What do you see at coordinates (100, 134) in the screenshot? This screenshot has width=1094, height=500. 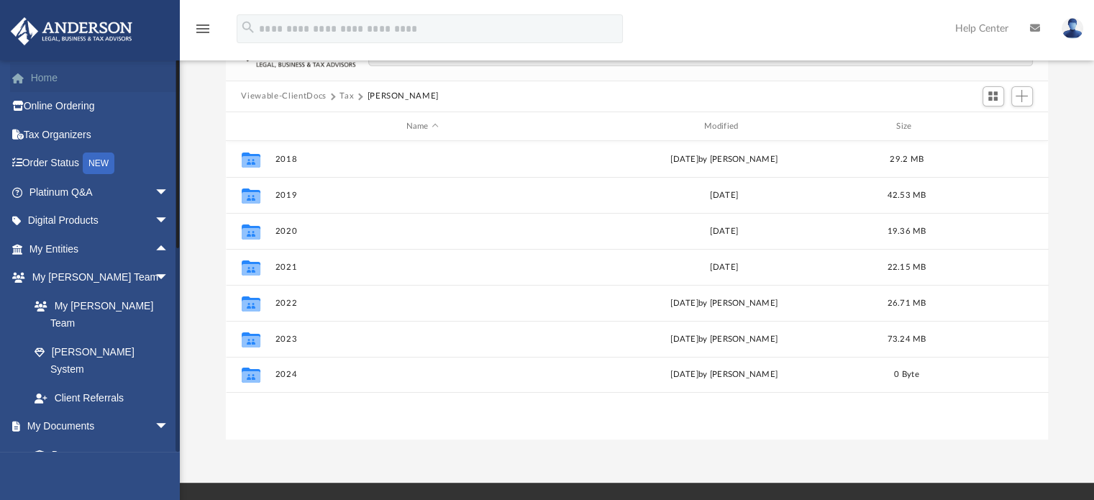 I see `a: Tax Organizers` at bounding box center [100, 134].